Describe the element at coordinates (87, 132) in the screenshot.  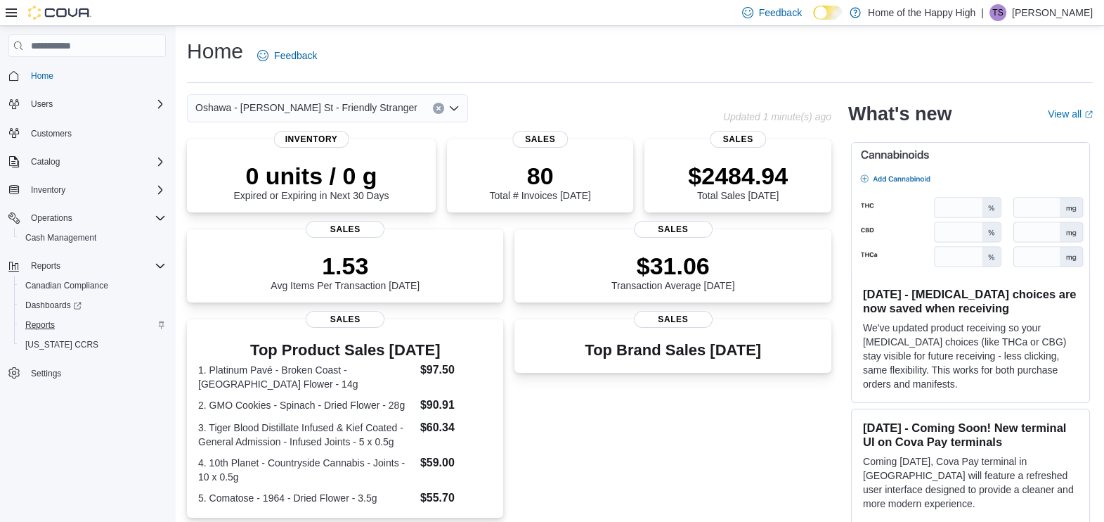
I see `button: Customers` at that location.